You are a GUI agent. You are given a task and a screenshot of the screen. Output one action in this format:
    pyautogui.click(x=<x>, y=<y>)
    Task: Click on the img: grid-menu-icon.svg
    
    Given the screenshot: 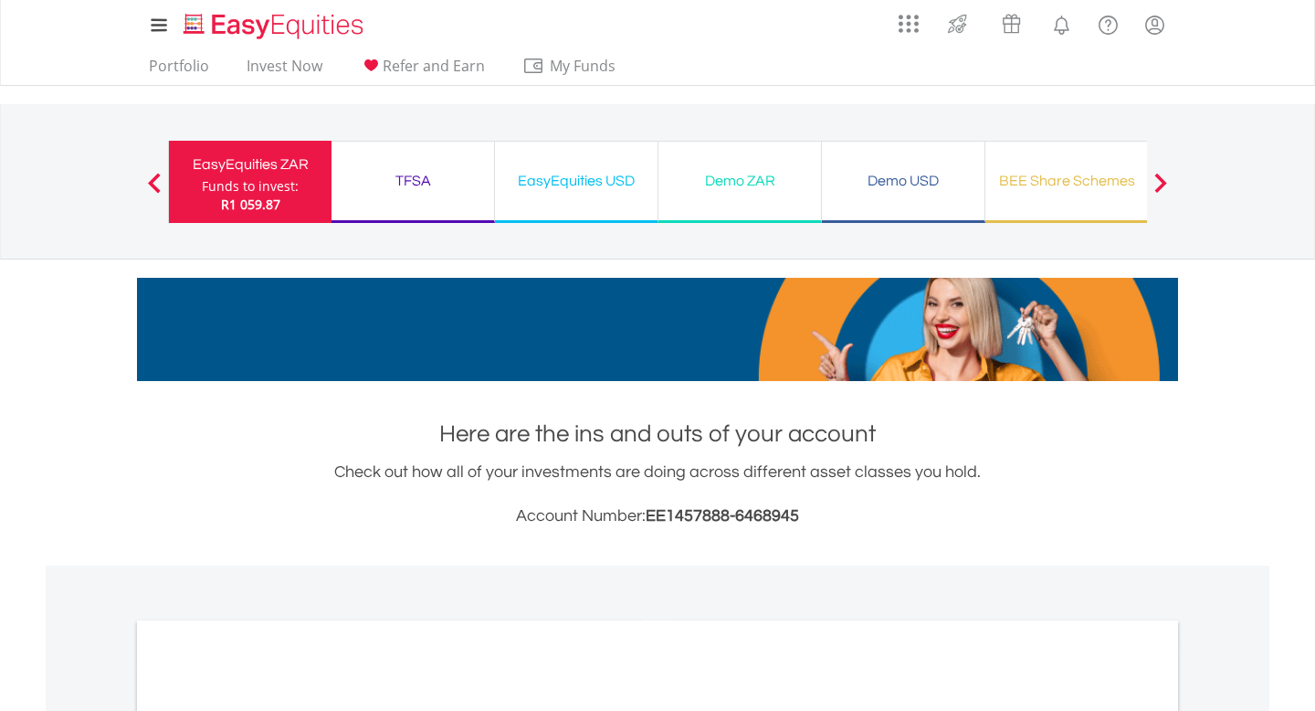 What is the action you would take?
    pyautogui.click(x=909, y=24)
    